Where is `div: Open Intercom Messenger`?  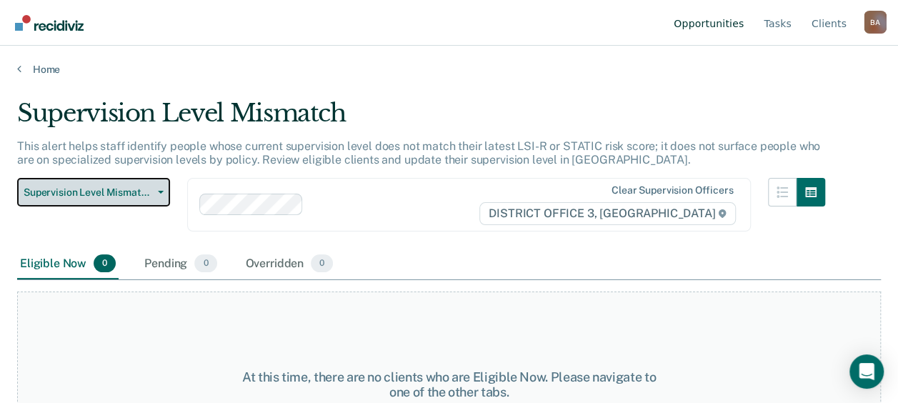 div: Open Intercom Messenger is located at coordinates (867, 372).